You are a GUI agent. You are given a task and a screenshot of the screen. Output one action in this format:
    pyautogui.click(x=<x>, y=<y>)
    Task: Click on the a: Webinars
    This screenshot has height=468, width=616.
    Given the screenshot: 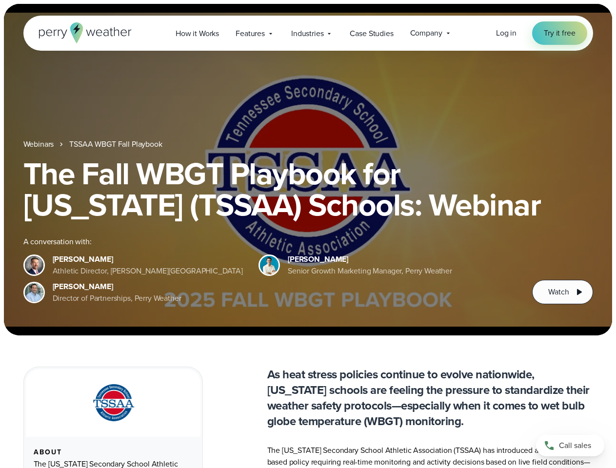 What is the action you would take?
    pyautogui.click(x=39, y=144)
    